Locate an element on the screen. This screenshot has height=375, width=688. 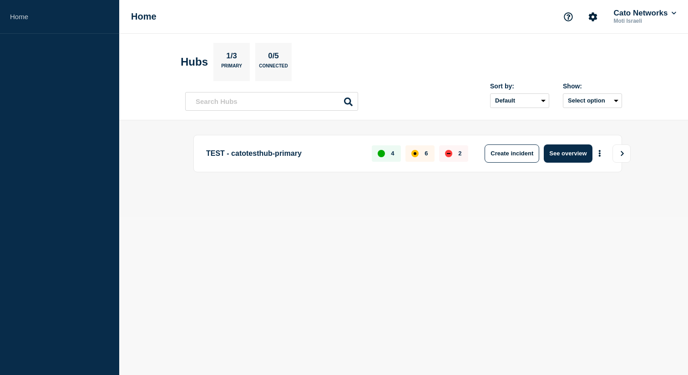
p: 1/3 is located at coordinates (232, 57).